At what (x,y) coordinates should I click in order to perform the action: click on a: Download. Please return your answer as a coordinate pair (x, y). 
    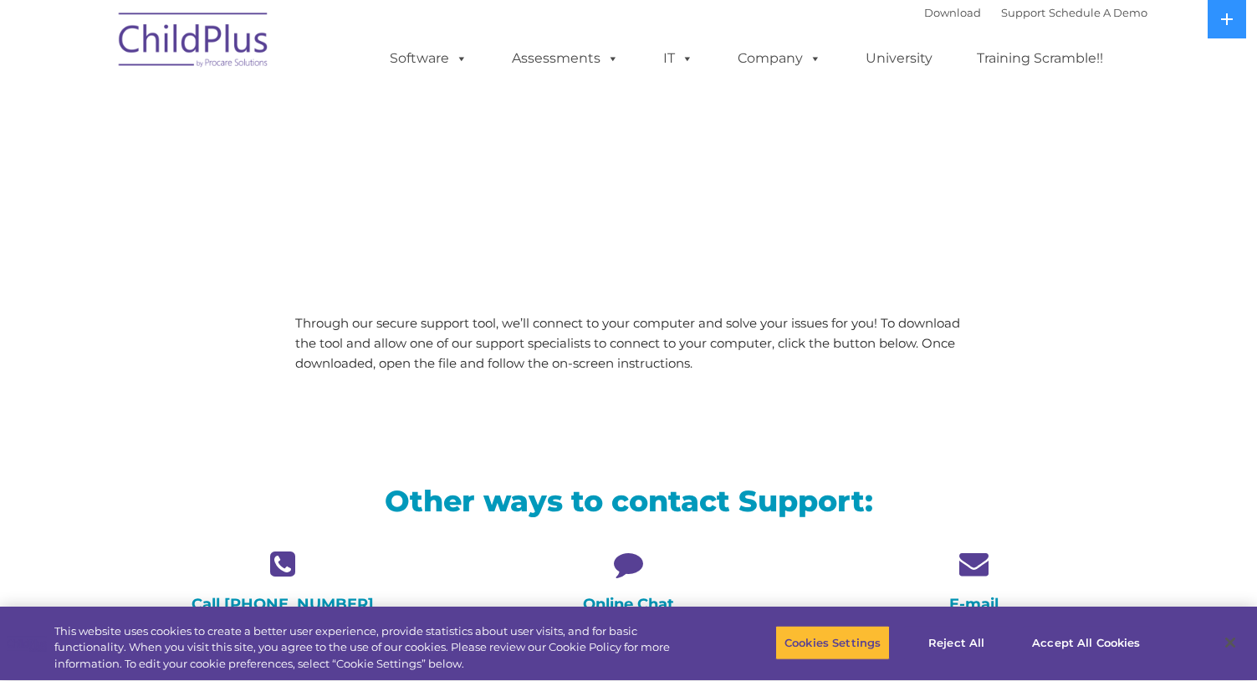
    Looking at the image, I should click on (952, 13).